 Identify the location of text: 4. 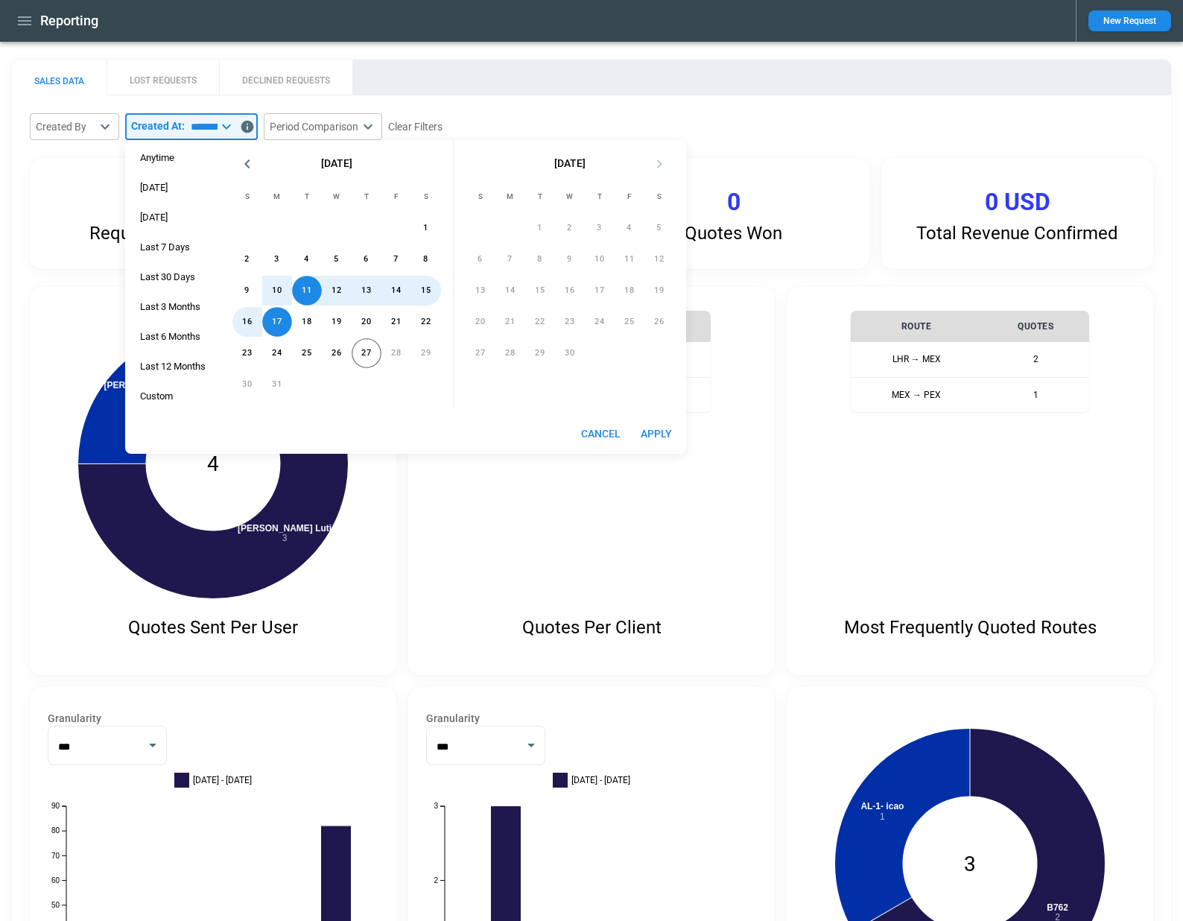
(213, 463).